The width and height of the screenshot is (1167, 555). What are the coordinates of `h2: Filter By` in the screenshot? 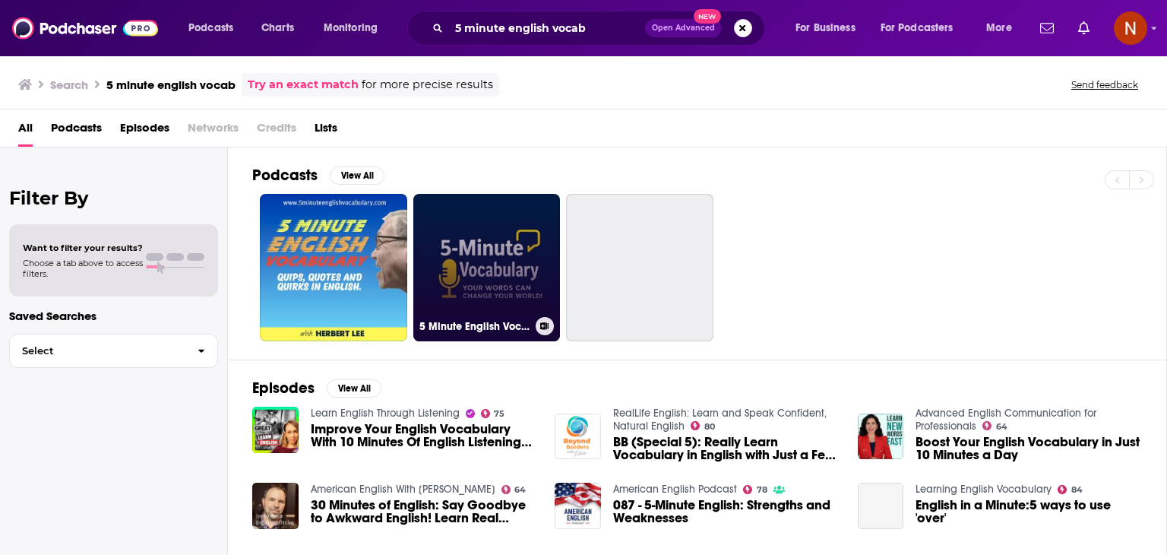 It's located at (113, 198).